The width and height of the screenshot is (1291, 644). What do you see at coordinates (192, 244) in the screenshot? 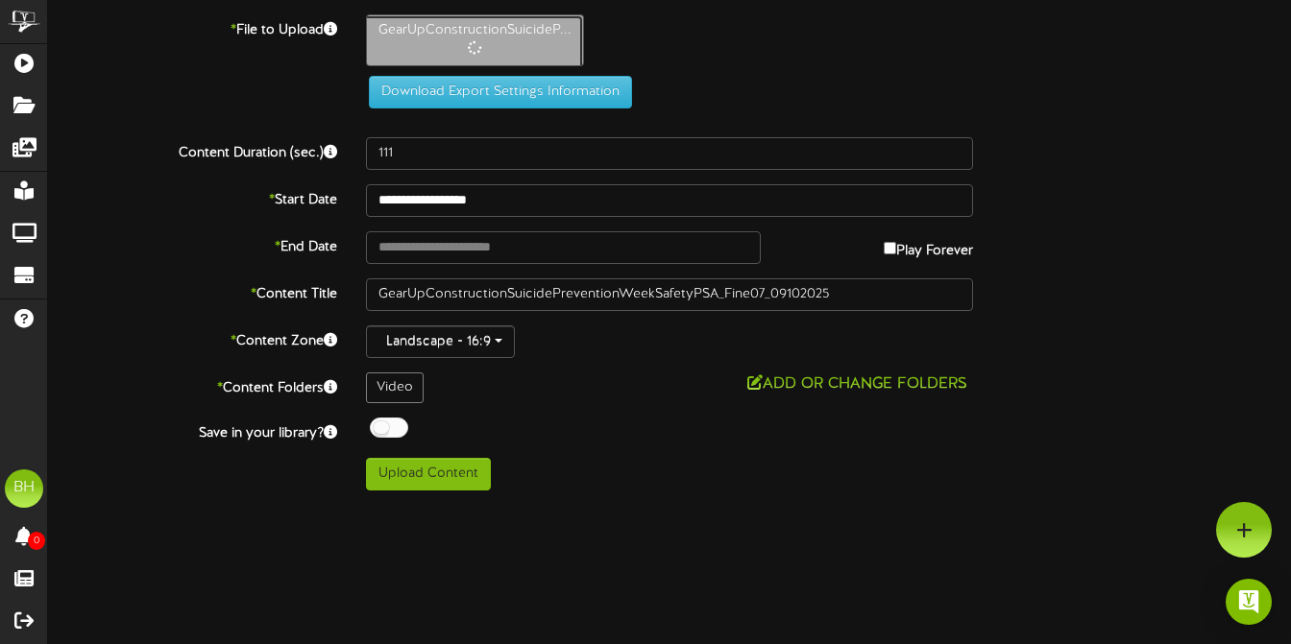
I see `label: End Date` at bounding box center [192, 244].